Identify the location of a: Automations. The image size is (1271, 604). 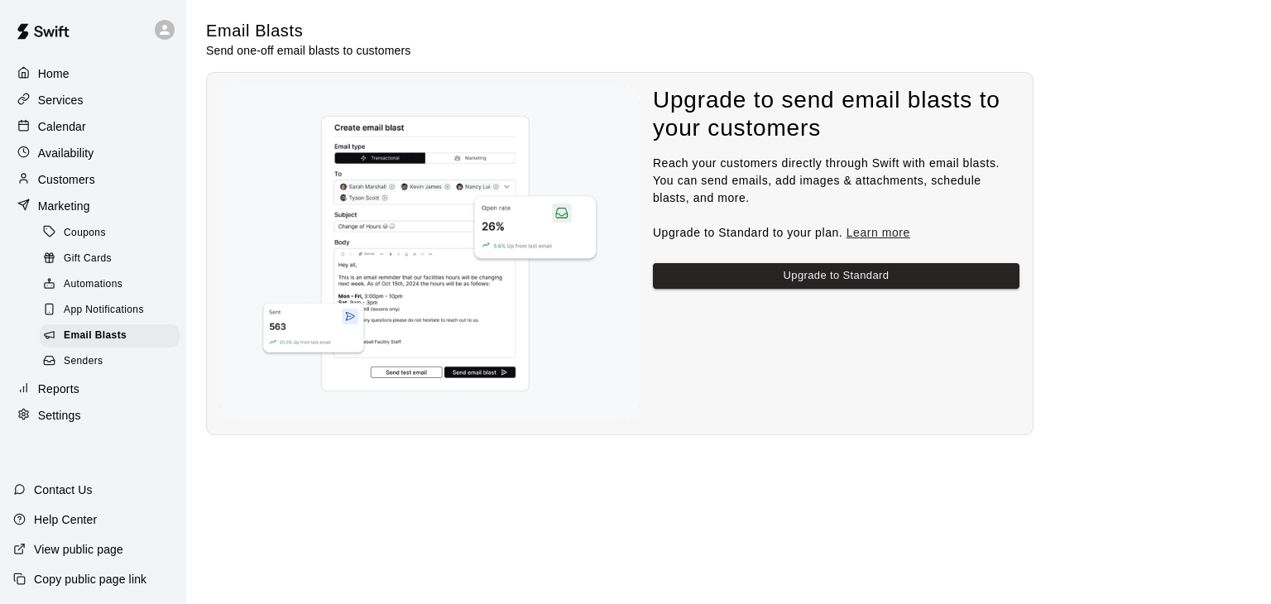
(113, 285).